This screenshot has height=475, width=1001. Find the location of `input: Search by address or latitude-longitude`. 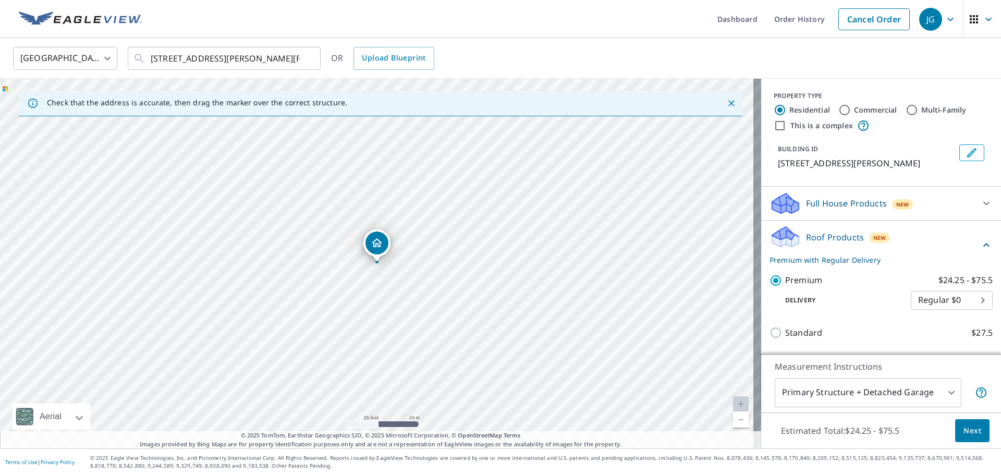

input: Search by address or latitude-longitude is located at coordinates (225, 58).